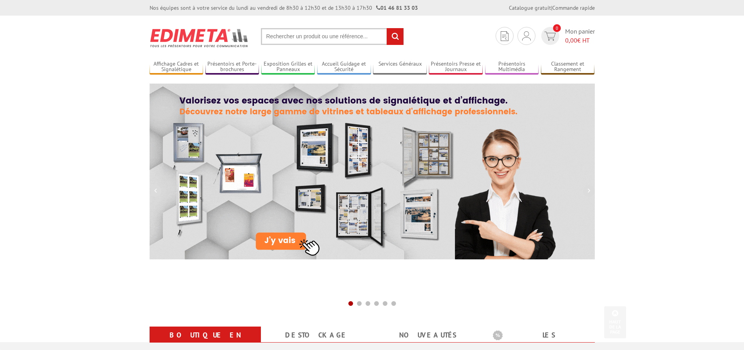 The image size is (744, 350). I want to click on div: Nos équipes sont à votre service du lundi au vendredi de 8h30 à 12h30 et de 13h30 à 17h30, so click(284, 8).